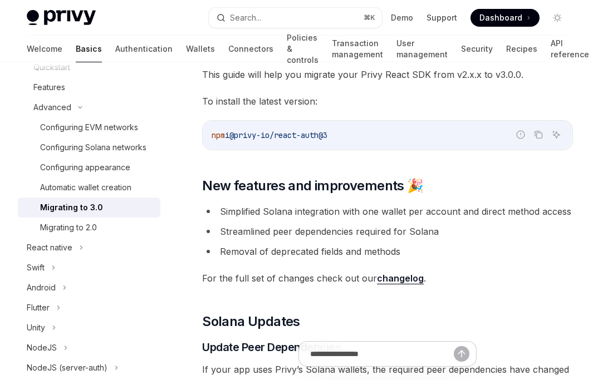  Describe the element at coordinates (45, 49) in the screenshot. I see `a: Welcome` at that location.